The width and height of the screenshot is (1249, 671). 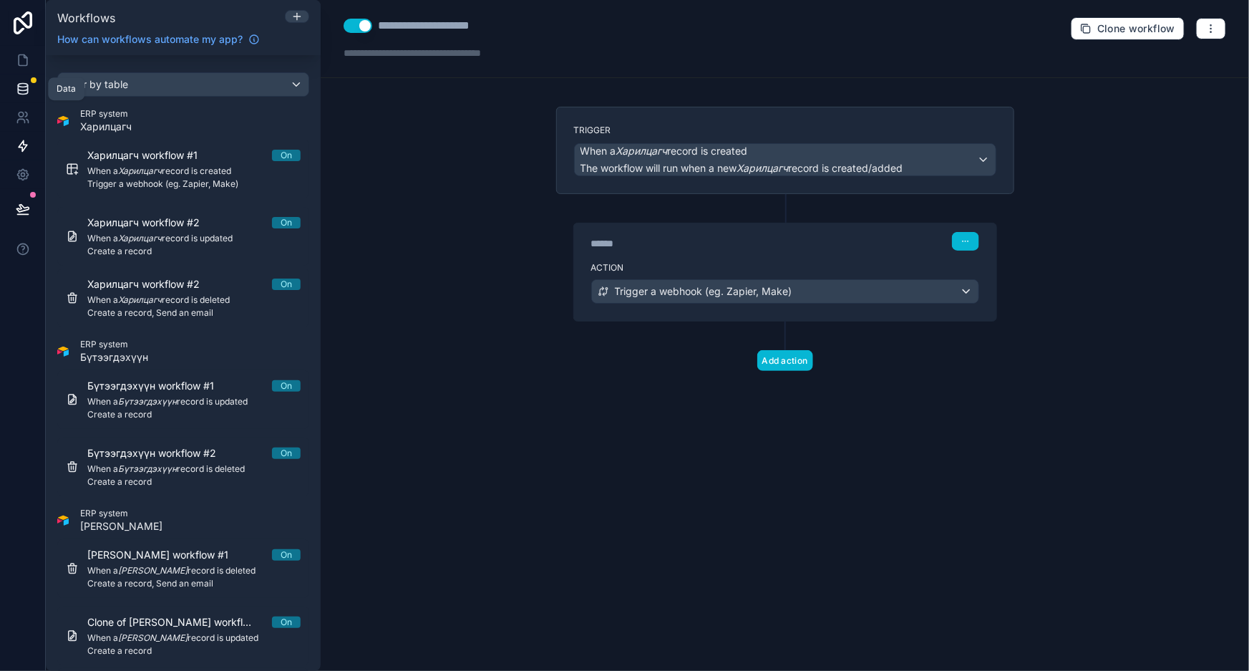 I want to click on button: When aХарилцагчrecord is createdThe workflow will run when a newХарилцагчrecord is created/added, so click(x=785, y=160).